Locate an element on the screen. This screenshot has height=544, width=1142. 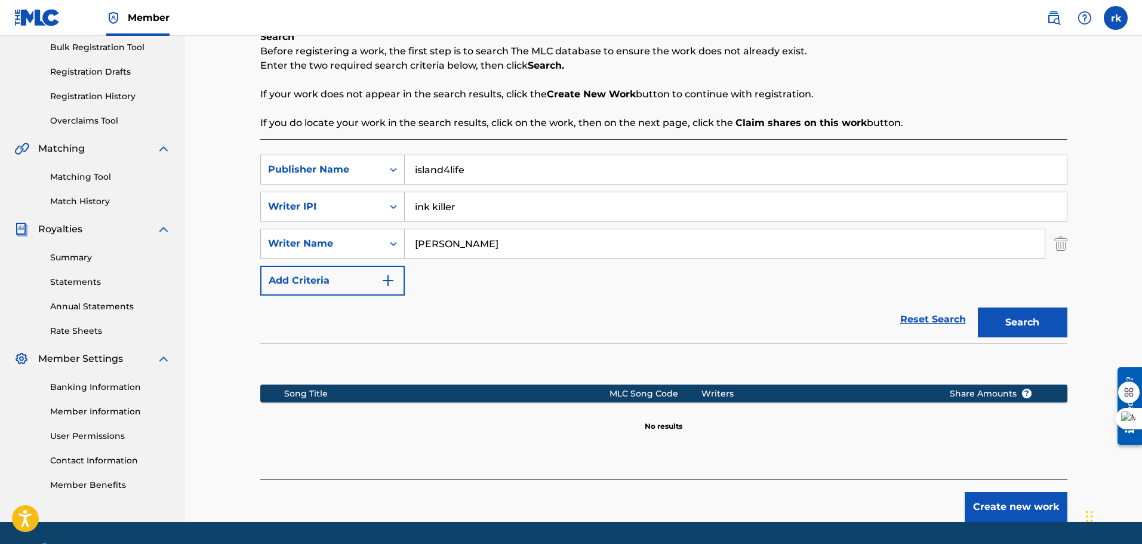
div: Help is located at coordinates (1085, 18).